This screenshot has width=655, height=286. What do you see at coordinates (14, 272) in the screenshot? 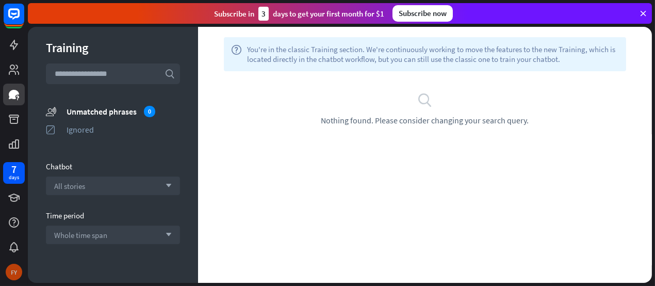
I see `div: FY` at bounding box center [14, 272].